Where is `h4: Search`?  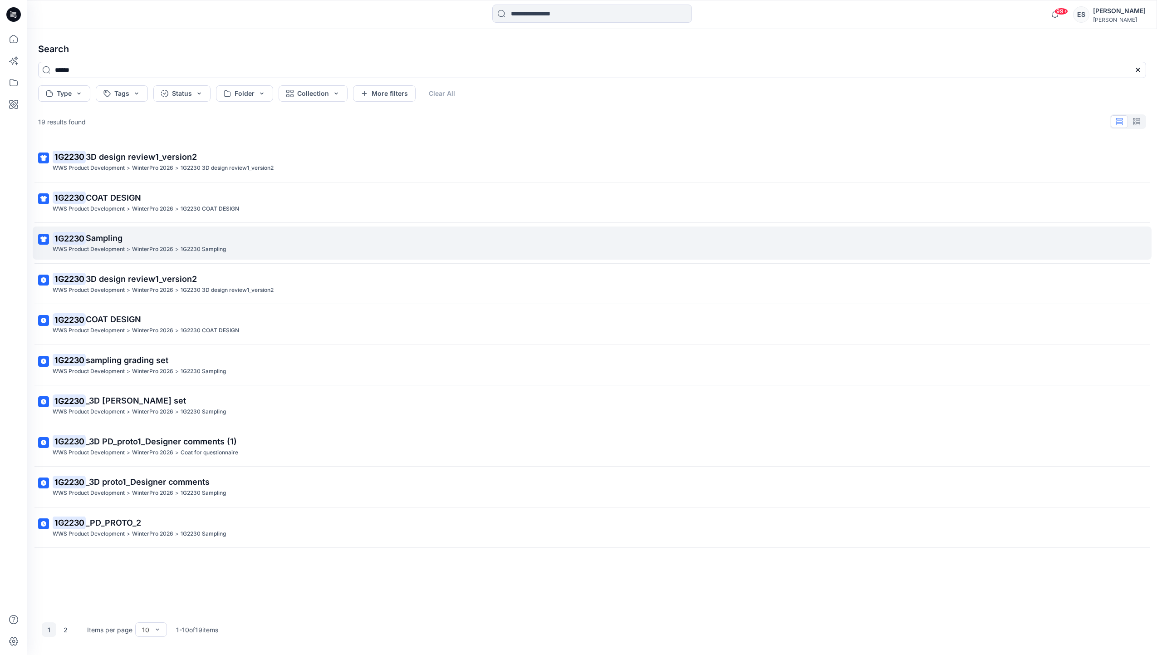
h4: Search is located at coordinates (592, 49).